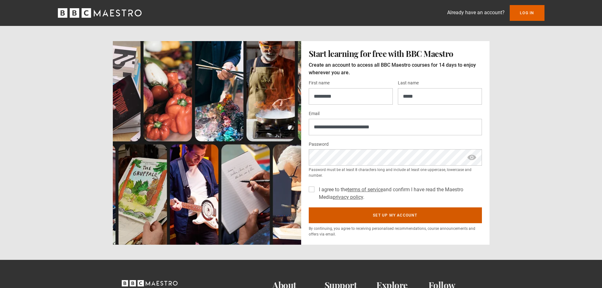  What do you see at coordinates (319, 83) in the screenshot?
I see `label: First name` at bounding box center [319, 83].